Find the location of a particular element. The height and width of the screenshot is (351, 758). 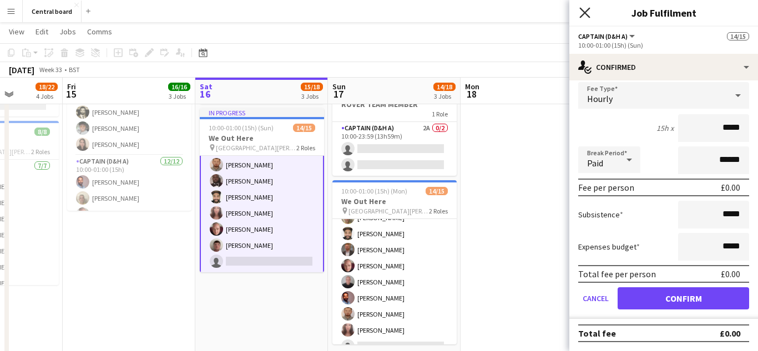

div: Total fee per person is located at coordinates (617, 274).